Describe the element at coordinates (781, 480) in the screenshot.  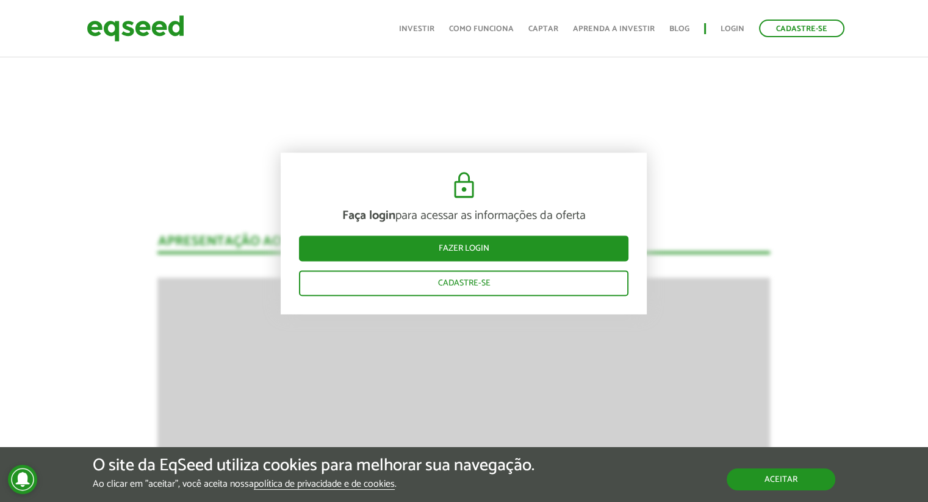
I see `button: Aceitar` at that location.